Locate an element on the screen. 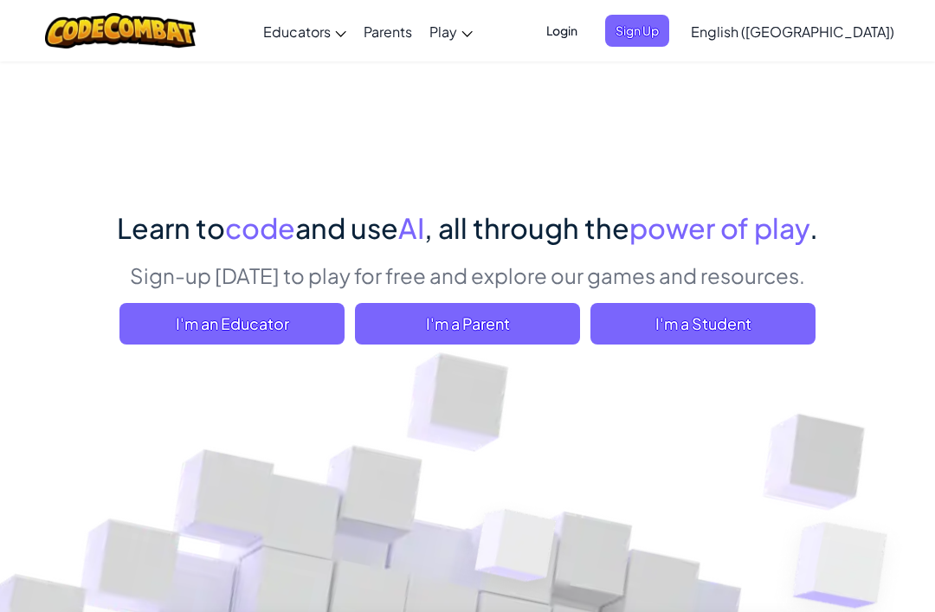 The height and width of the screenshot is (612, 935). a: Play is located at coordinates (451, 31).